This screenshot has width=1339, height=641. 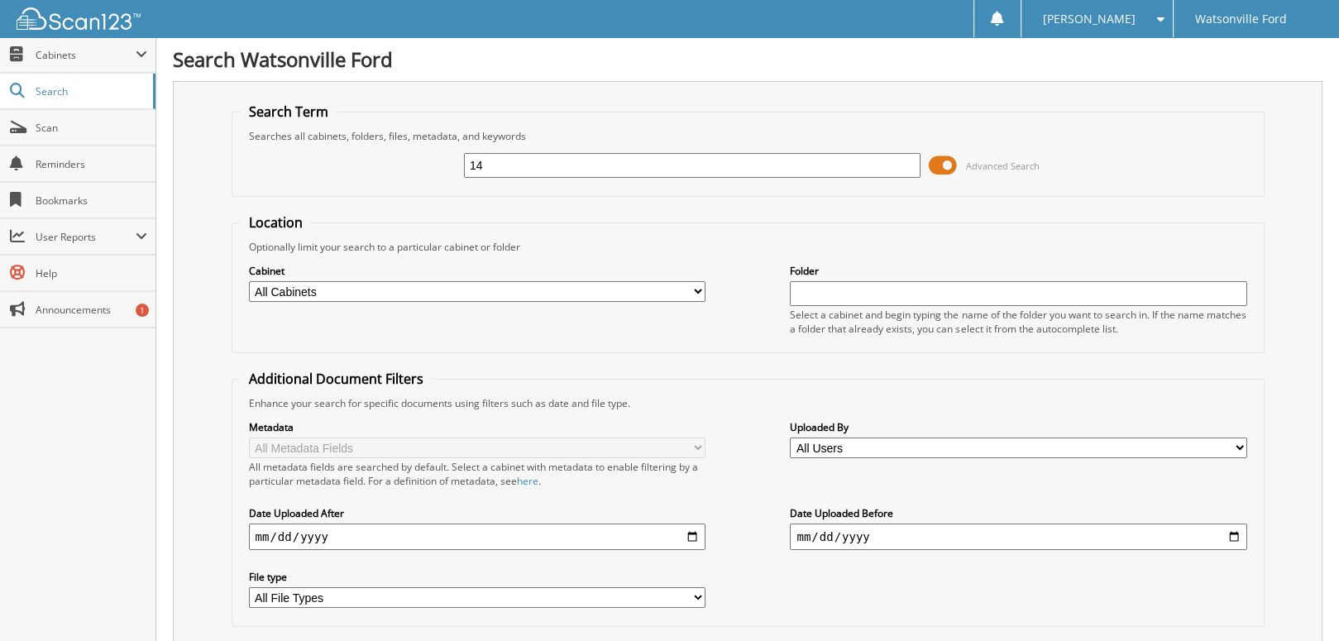 What do you see at coordinates (477, 513) in the screenshot?
I see `label: Date Uploaded After` at bounding box center [477, 513].